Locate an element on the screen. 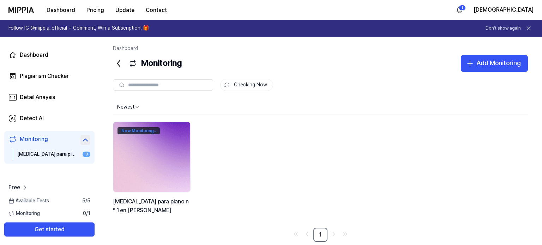 This screenshot has width=542, height=245. div: 0 is located at coordinates (86, 155).